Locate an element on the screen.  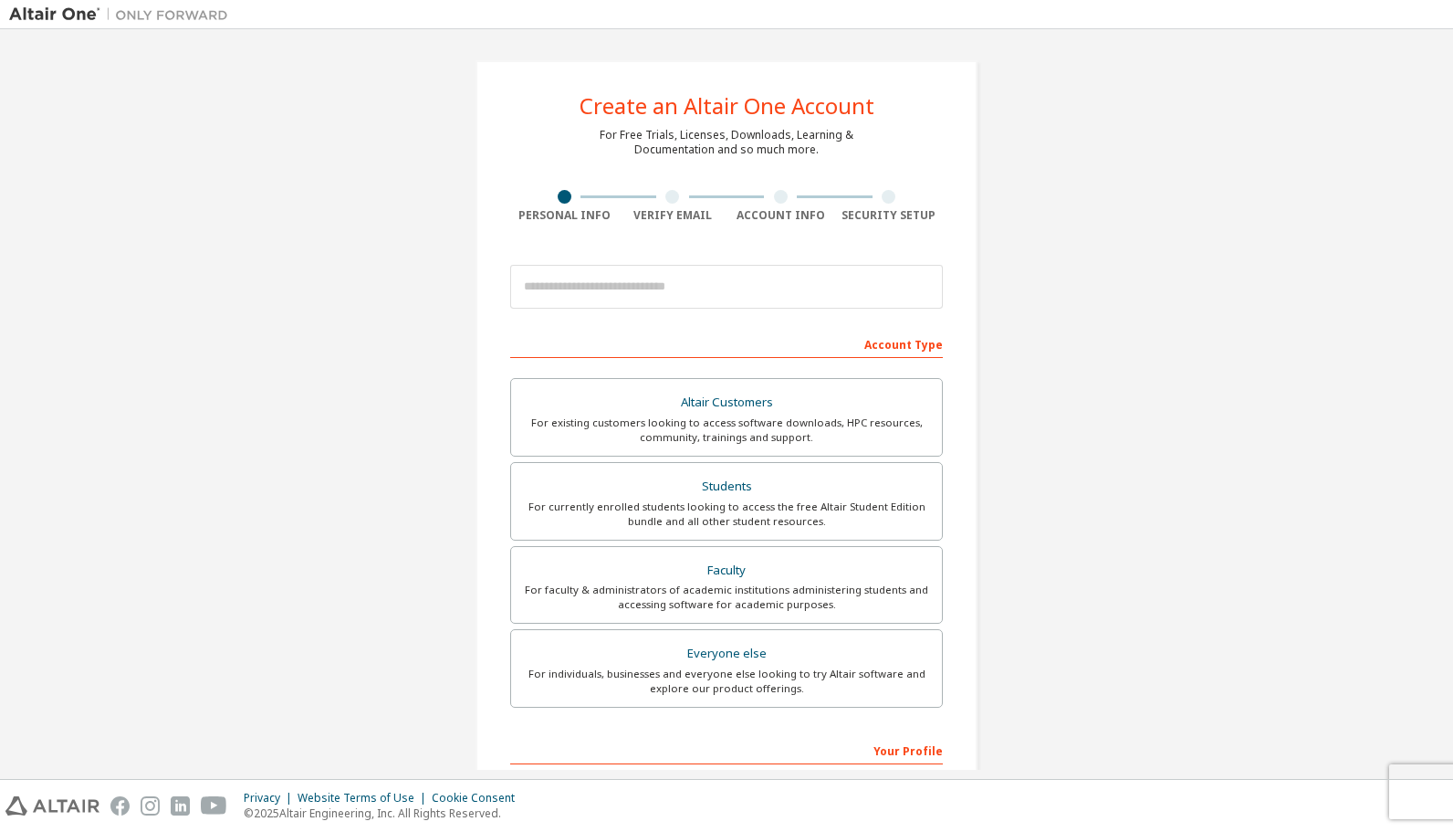
img: youtube.svg is located at coordinates (214, 805).